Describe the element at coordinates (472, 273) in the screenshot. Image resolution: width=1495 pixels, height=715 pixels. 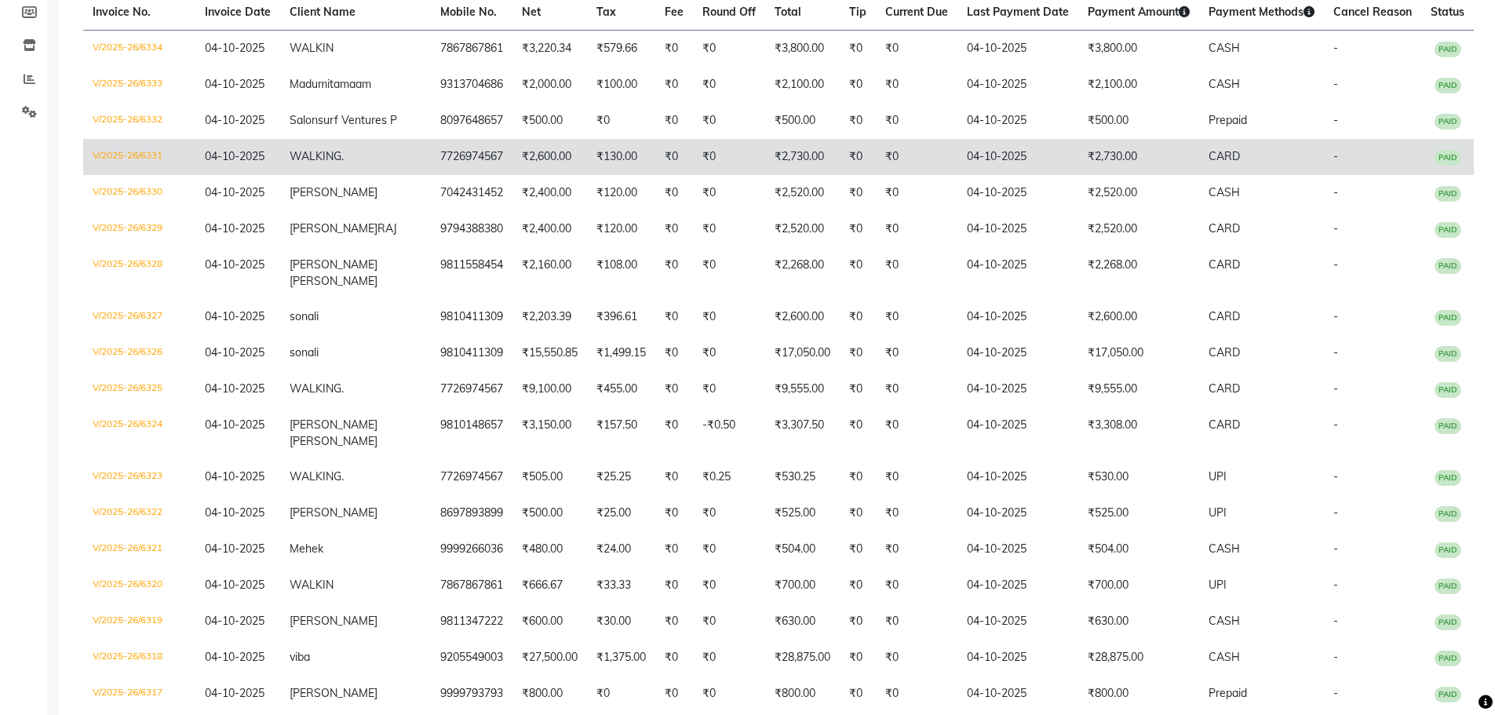
I see `td: 9811558454` at that location.